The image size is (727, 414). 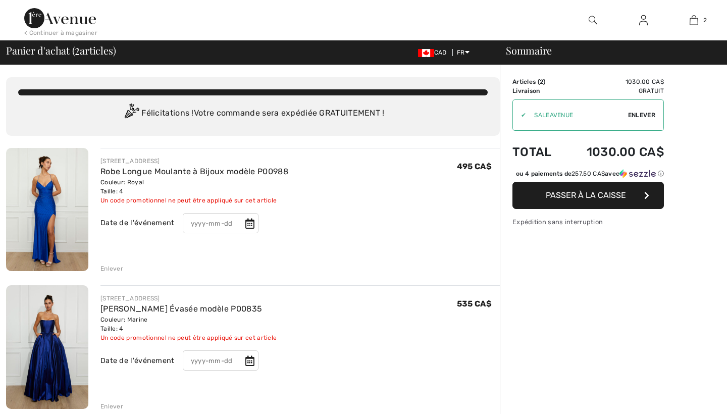 What do you see at coordinates (47, 347) in the screenshot?
I see `img: Robe Bustier Évasée modèle P00835` at bounding box center [47, 347].